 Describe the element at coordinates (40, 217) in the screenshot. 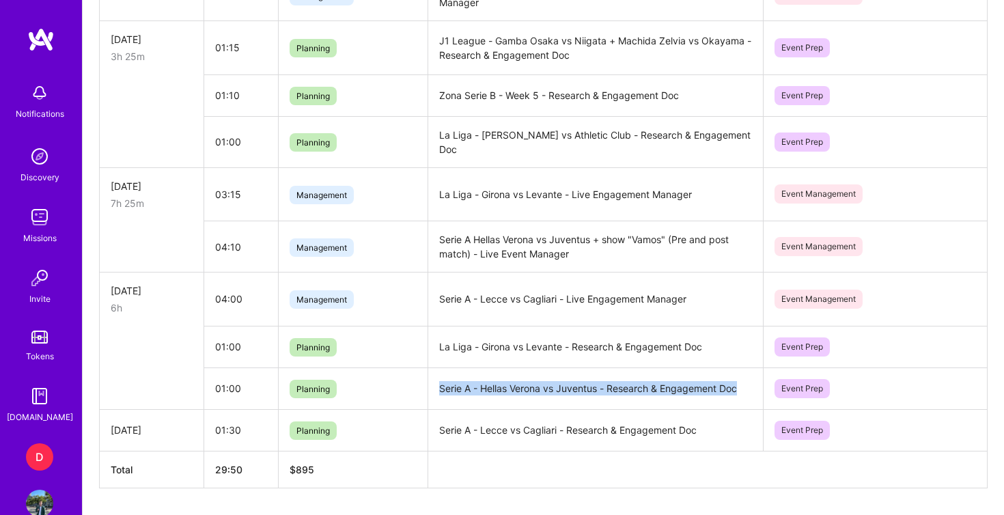

I see `img: teamwork` at that location.